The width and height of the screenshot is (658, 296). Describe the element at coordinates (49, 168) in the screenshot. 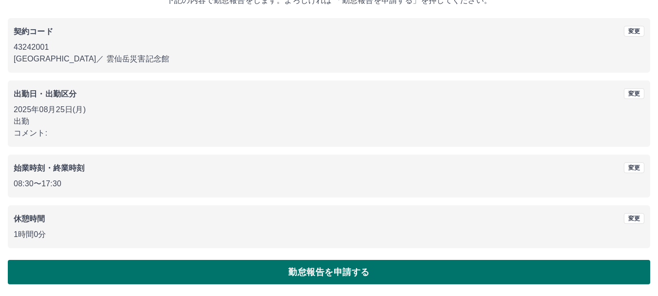

I see `b: 始業時刻・終業時刻` at that location.